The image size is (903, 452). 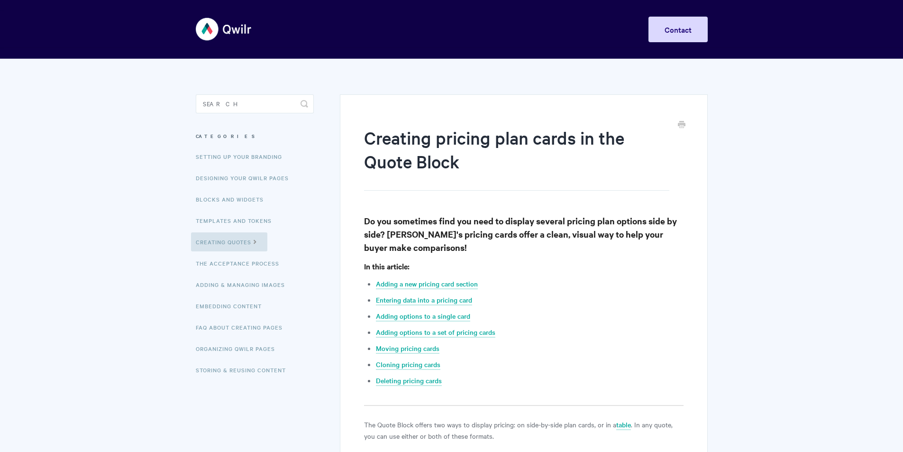 What do you see at coordinates (408, 349) in the screenshot?
I see `a: Moving pricing cards` at bounding box center [408, 349].